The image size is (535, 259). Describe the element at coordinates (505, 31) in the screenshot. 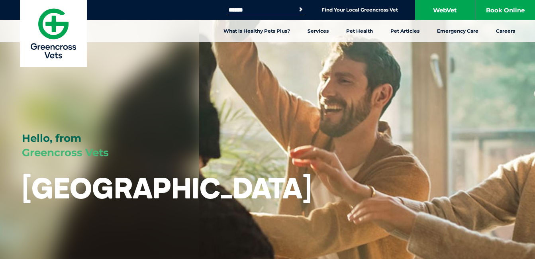

I see `a: Careers` at that location.